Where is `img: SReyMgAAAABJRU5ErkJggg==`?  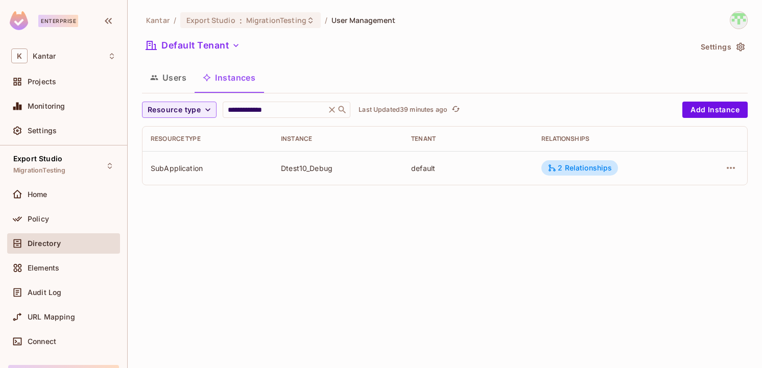
img: SReyMgAAAABJRU5ErkJggg== is located at coordinates (19, 20).